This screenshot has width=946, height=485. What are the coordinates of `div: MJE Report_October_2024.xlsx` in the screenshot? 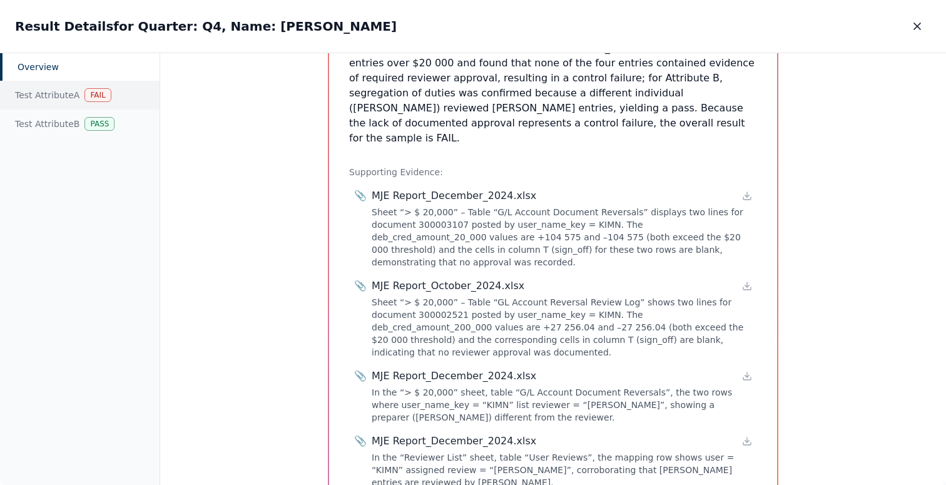 It's located at (448, 286).